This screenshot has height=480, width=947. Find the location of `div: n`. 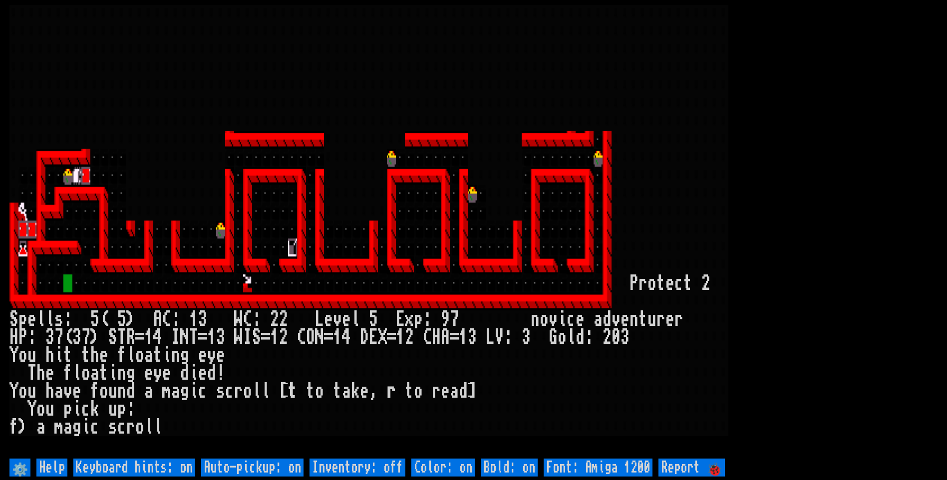

div: n is located at coordinates (122, 373).